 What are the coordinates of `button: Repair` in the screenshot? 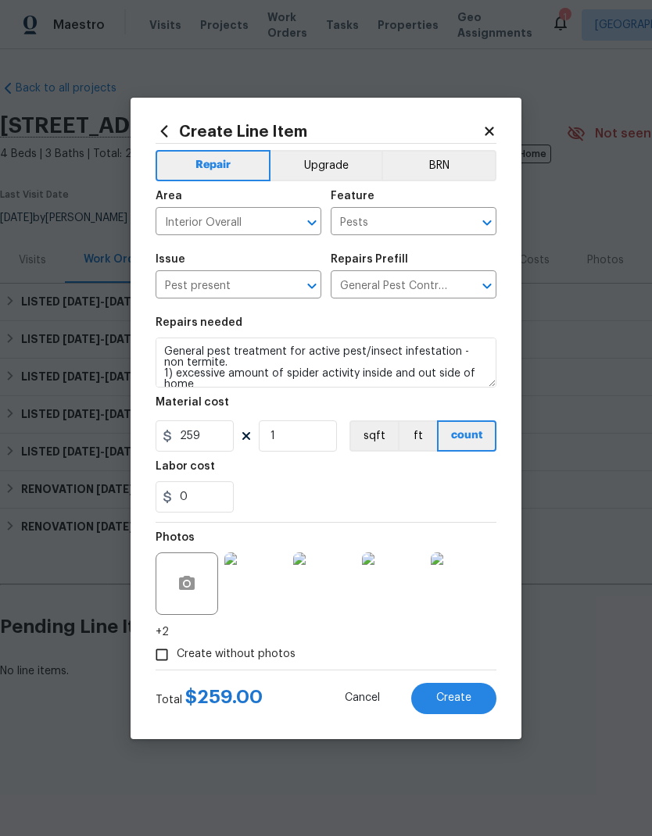 It's located at (213, 166).